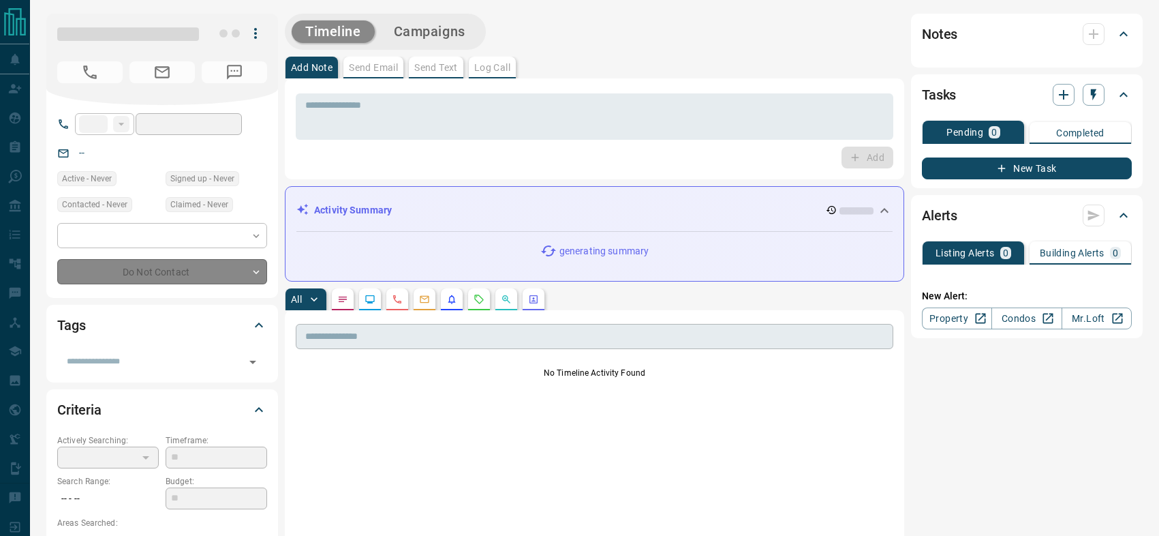 The height and width of the screenshot is (536, 1159). Describe the element at coordinates (479, 299) in the screenshot. I see `svg: Requests` at that location.